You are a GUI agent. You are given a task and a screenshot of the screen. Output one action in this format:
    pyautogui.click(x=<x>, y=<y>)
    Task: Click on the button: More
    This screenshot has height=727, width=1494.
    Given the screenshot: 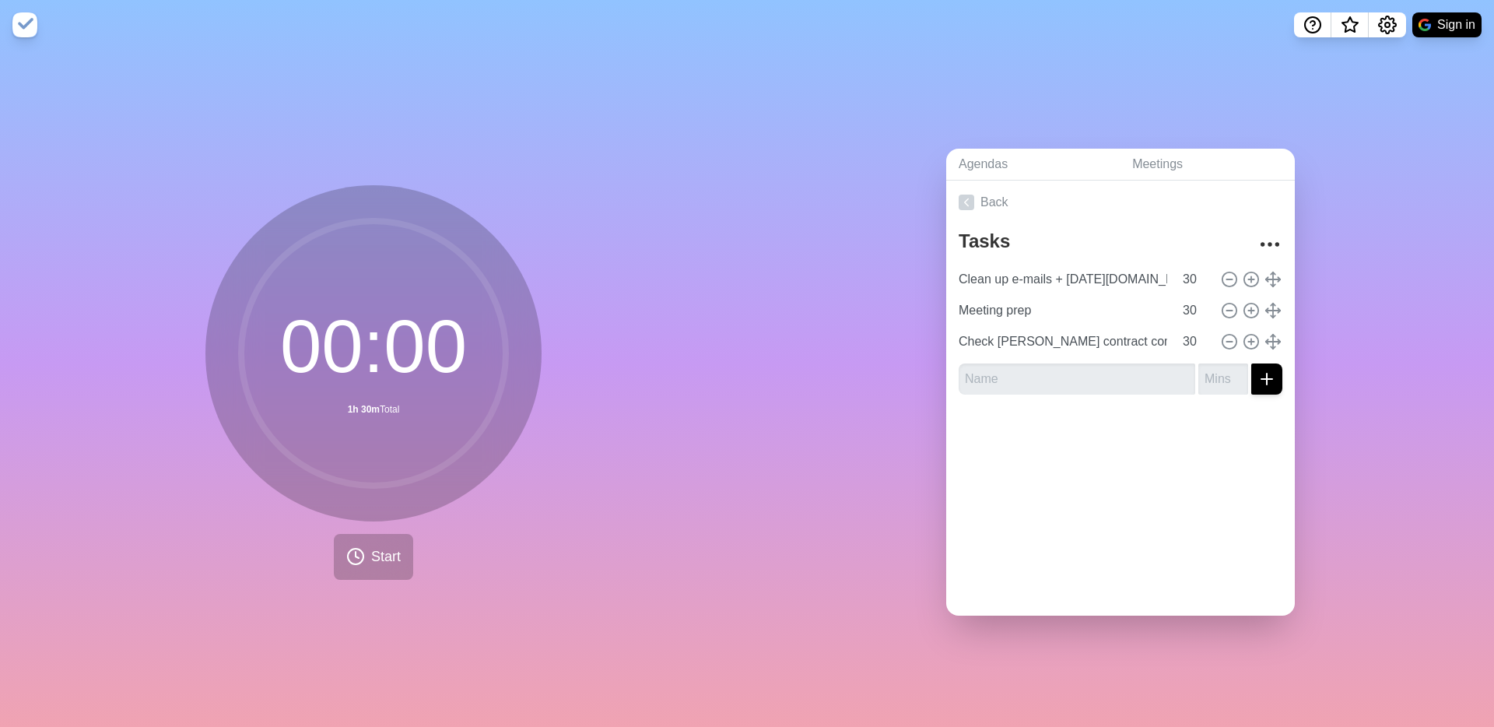 What is the action you would take?
    pyautogui.click(x=1270, y=244)
    